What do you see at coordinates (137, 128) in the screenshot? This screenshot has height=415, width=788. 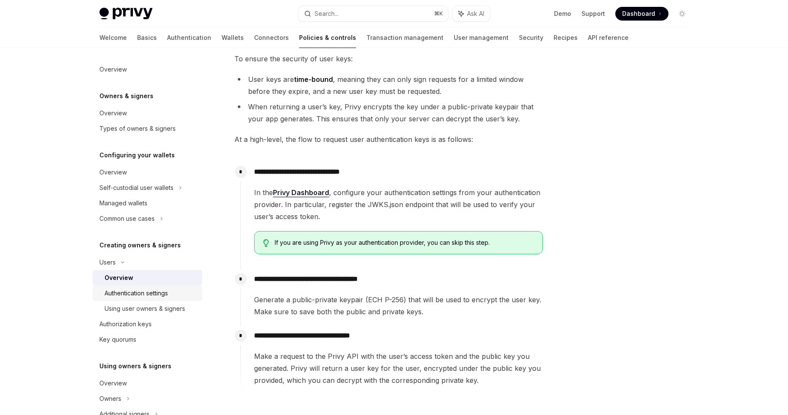 I see `div: Types of owners & signers` at bounding box center [137, 128].